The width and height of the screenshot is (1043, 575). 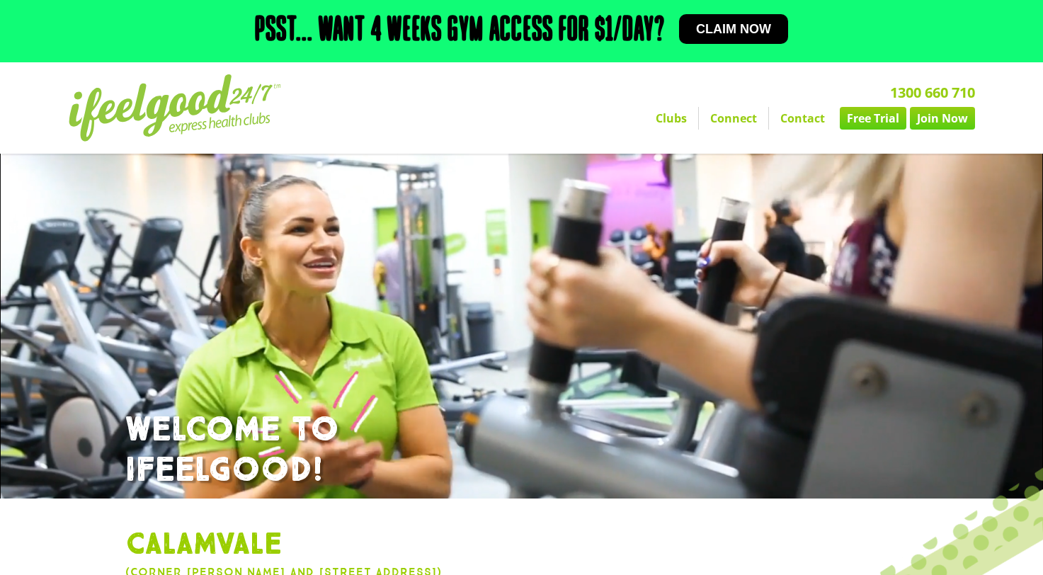 I want to click on nav: Menu, so click(x=683, y=118).